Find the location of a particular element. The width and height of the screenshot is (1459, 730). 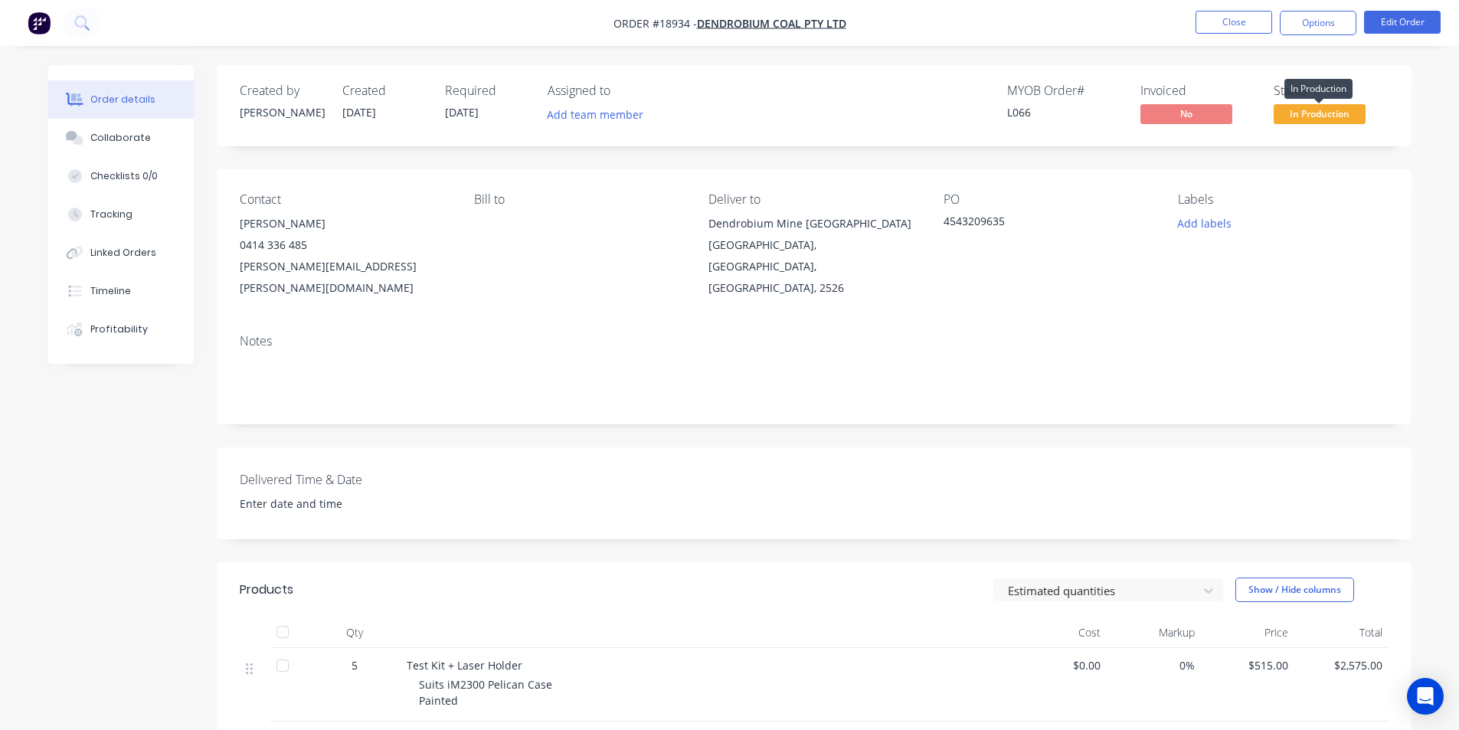

div: Assigned to is located at coordinates (624, 90).